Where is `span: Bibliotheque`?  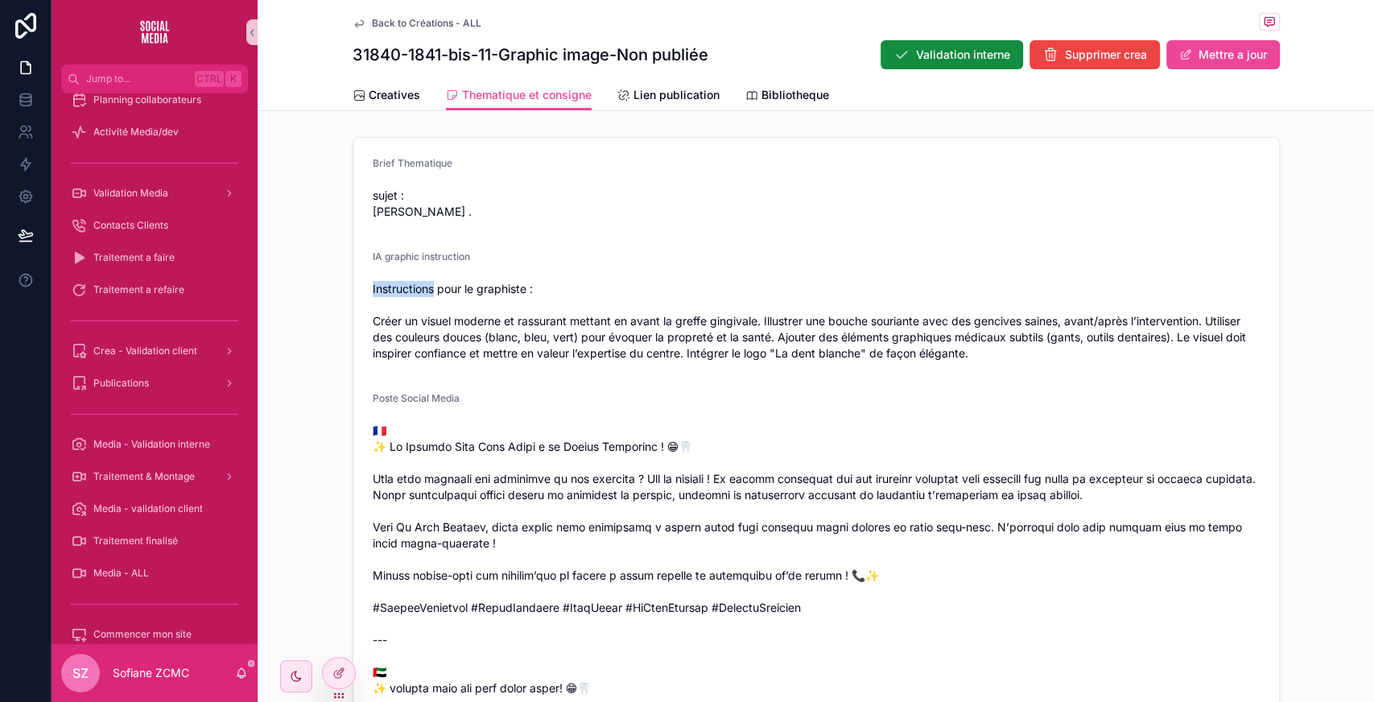 span: Bibliotheque is located at coordinates (795, 95).